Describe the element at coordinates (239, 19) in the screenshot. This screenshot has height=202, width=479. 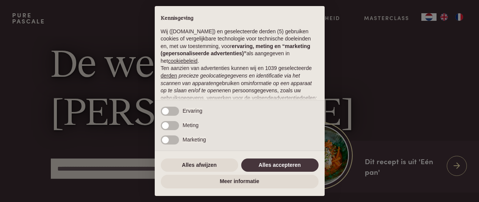
I see `h2: Kennisgeving` at that location.